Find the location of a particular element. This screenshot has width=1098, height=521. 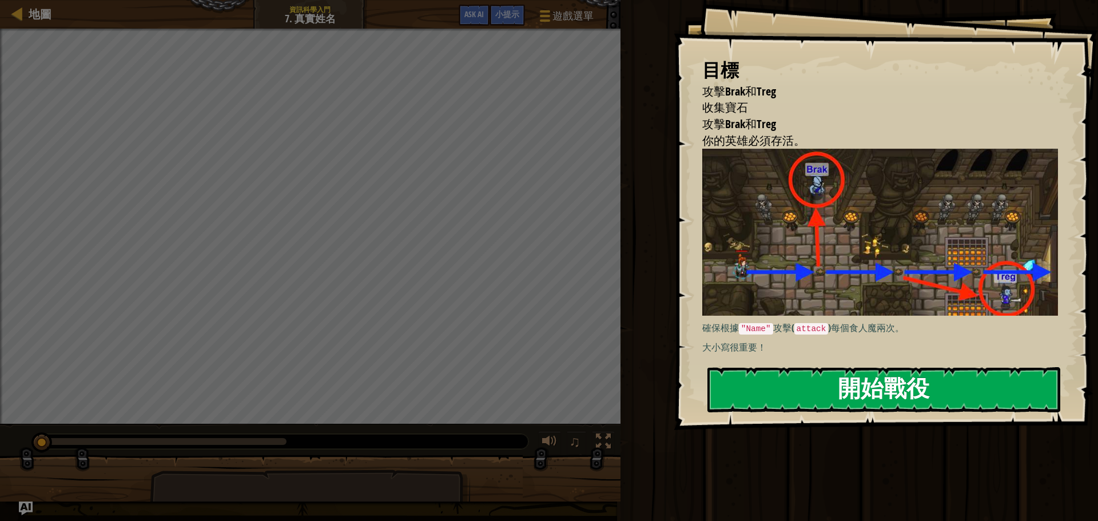

button: 開始戰役 is located at coordinates (883, 389).